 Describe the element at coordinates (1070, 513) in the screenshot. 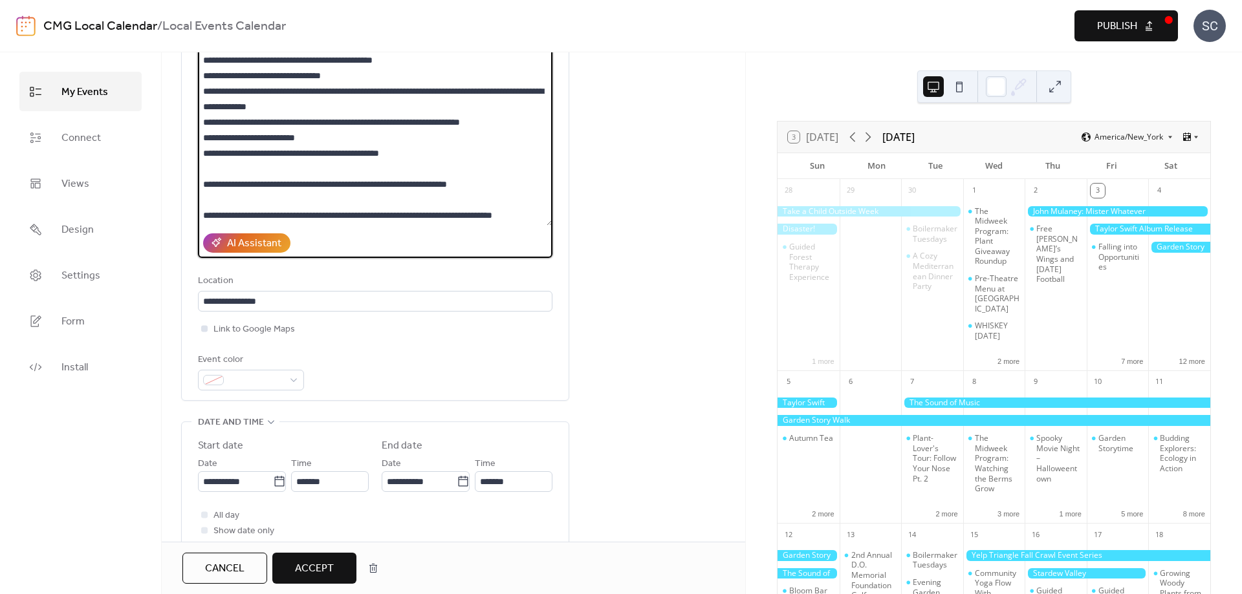

I see `button: 1 more` at that location.